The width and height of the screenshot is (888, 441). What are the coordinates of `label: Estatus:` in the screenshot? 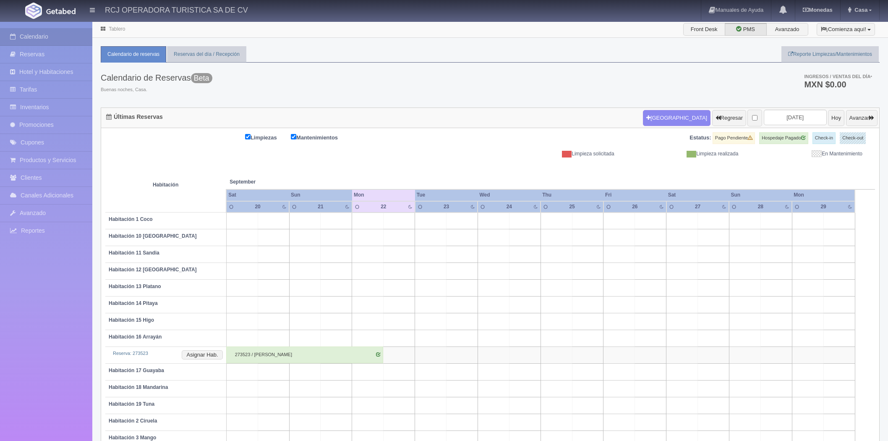 It's located at (700, 138).